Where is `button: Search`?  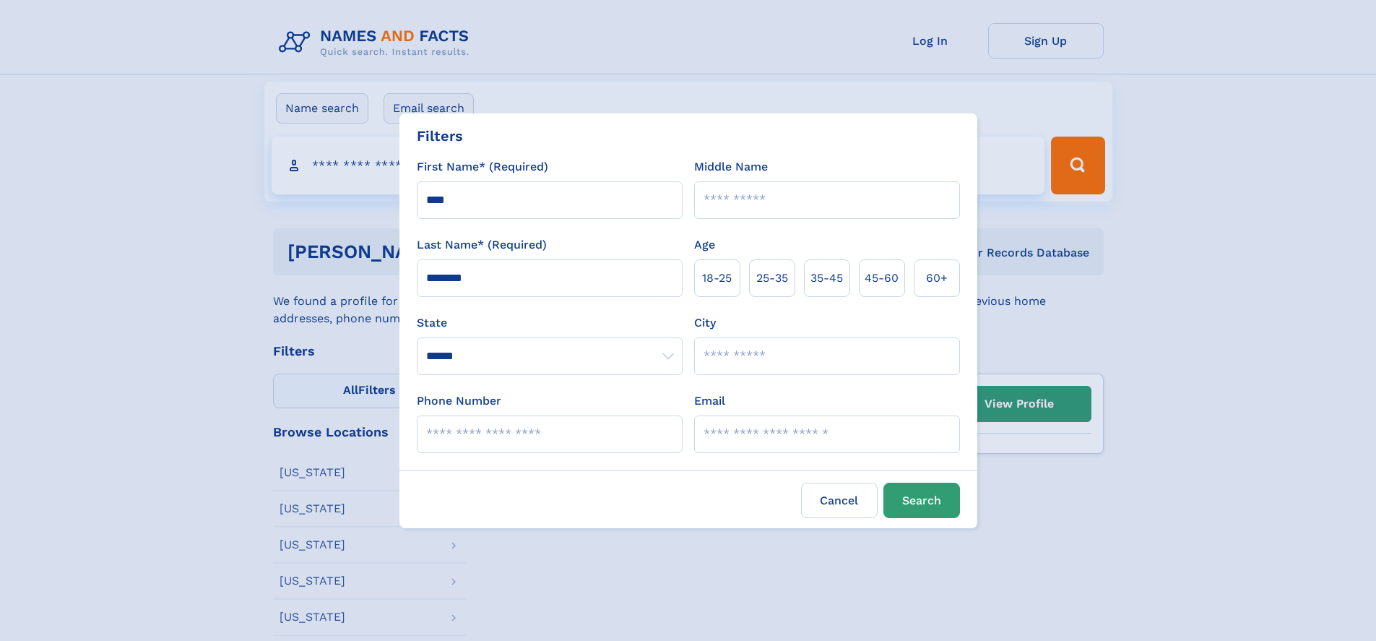 button: Search is located at coordinates (922, 500).